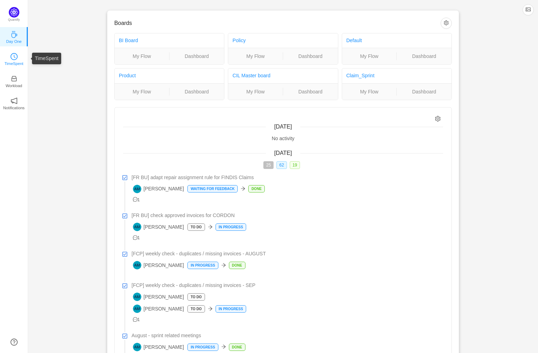 This screenshot has height=353, width=538. What do you see at coordinates (283, 138) in the screenshot?
I see `div: No activity` at bounding box center [283, 138].